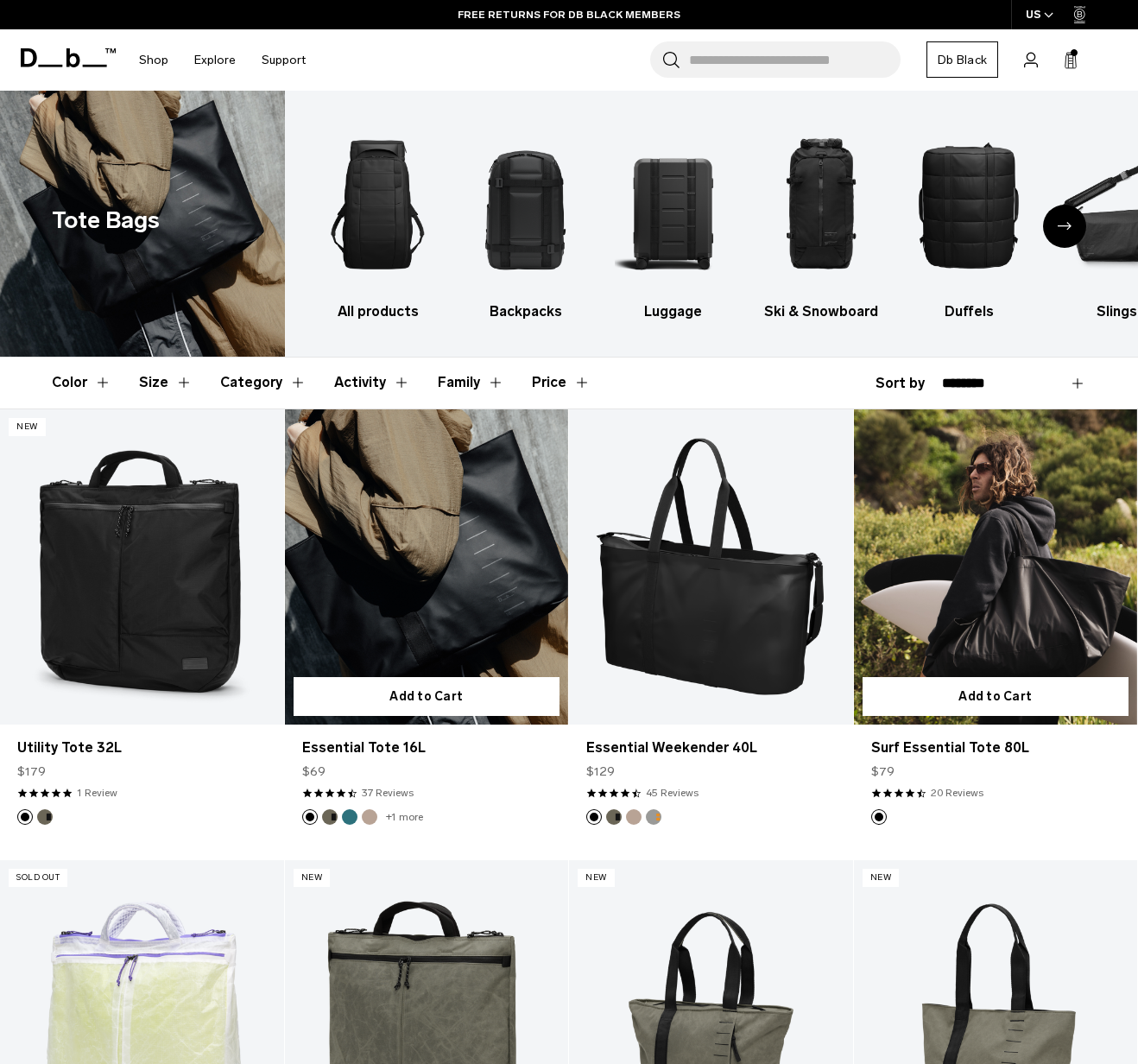 The image size is (1138, 1064). I want to click on a: Db Duffels, so click(970, 219).